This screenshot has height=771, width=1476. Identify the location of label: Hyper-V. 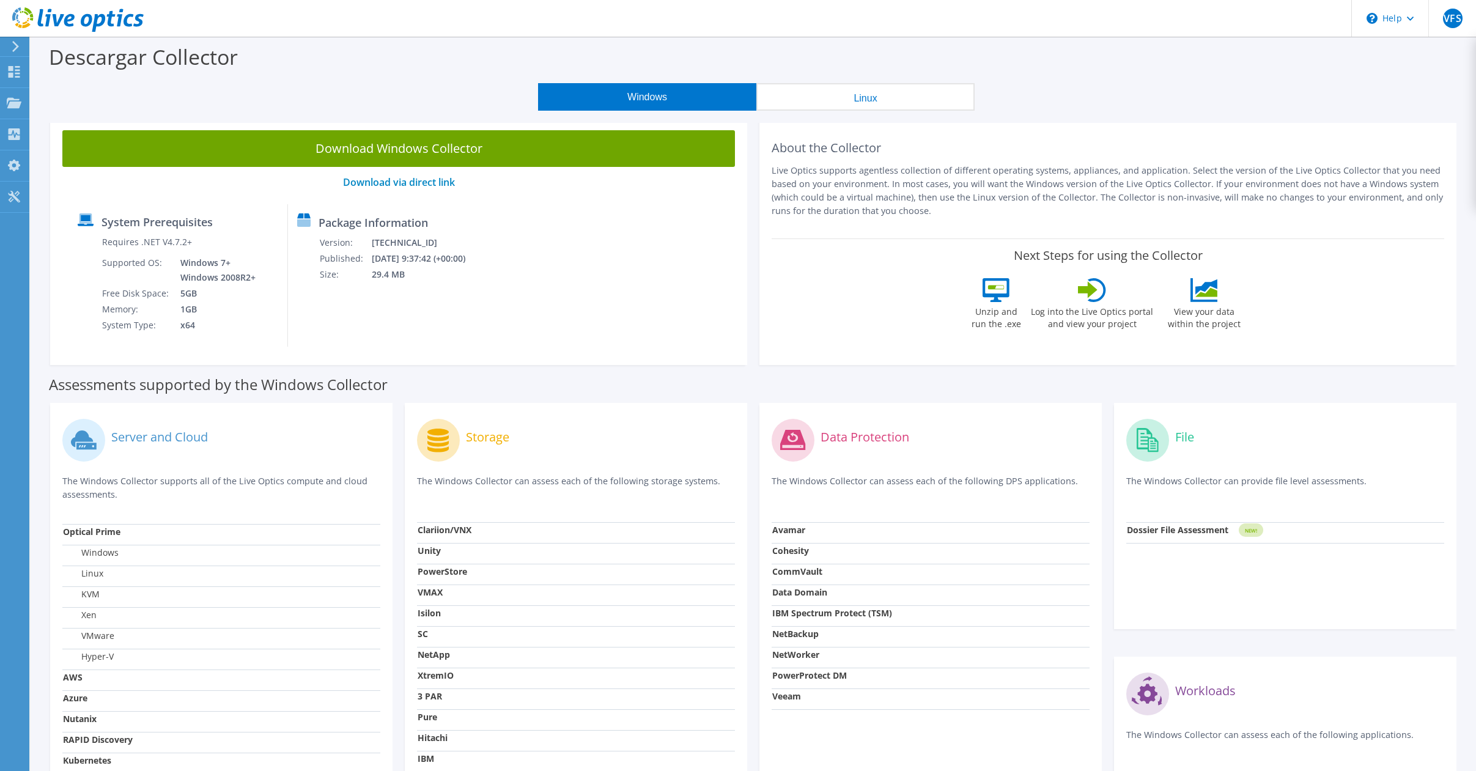
(88, 657).